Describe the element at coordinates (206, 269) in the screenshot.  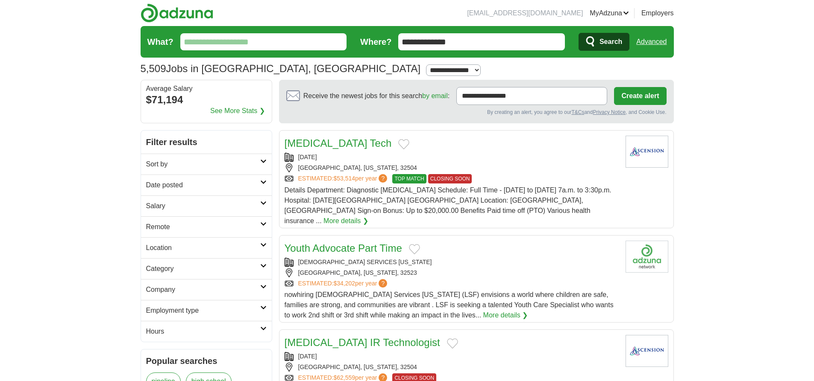
I see `a: Category` at that location.